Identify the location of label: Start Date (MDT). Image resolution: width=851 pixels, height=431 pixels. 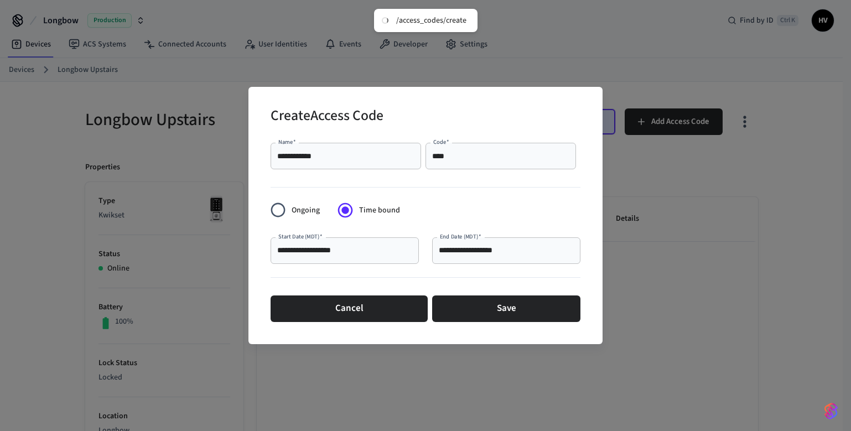
(301, 236).